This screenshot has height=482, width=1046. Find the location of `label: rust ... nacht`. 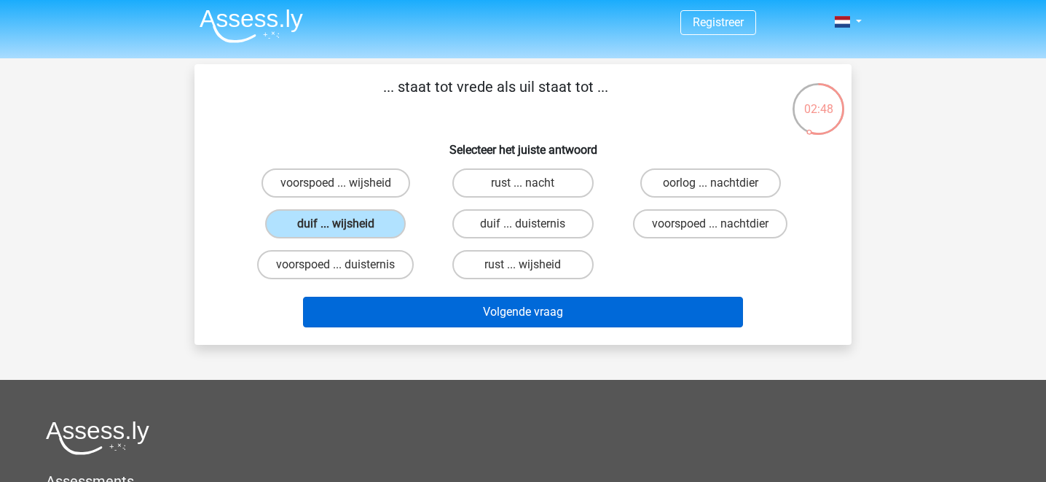

label: rust ... nacht is located at coordinates (522, 183).